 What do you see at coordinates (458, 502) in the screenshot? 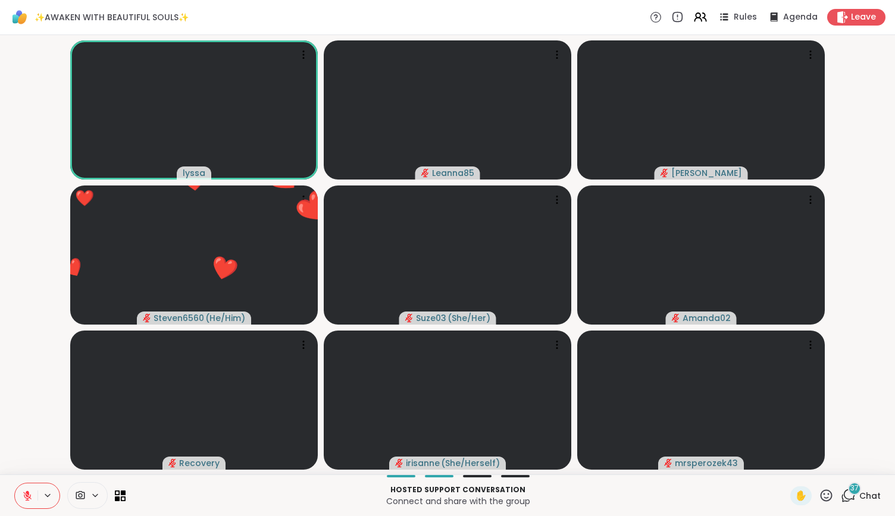
I see `p: Connect and share with the group` at bounding box center [458, 502].